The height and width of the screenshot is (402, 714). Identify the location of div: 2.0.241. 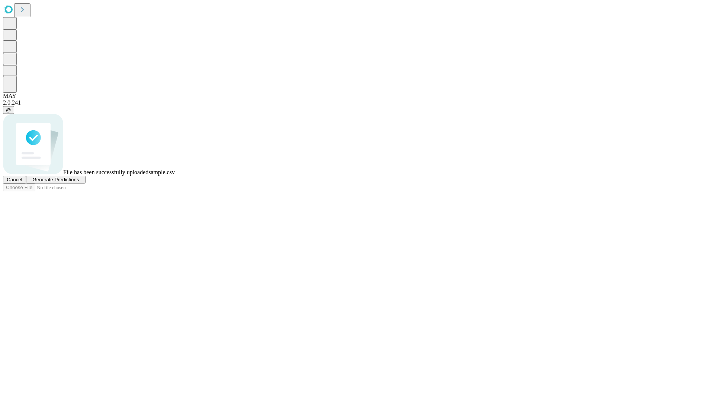
(357, 103).